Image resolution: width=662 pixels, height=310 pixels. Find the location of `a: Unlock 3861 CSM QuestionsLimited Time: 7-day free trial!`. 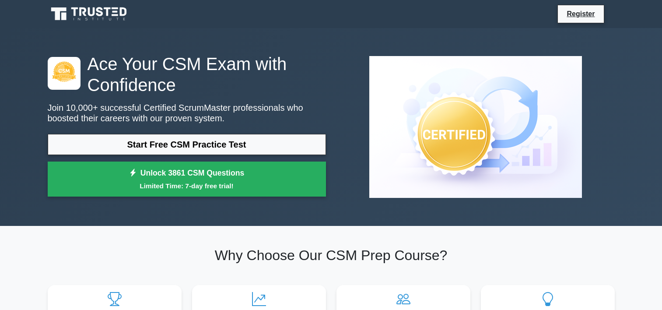

a: Unlock 3861 CSM QuestionsLimited Time: 7-day free trial! is located at coordinates (187, 179).